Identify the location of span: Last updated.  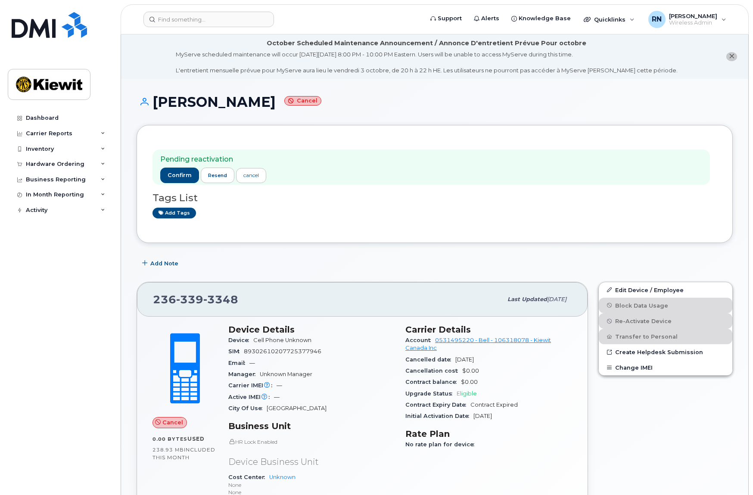
(527, 299).